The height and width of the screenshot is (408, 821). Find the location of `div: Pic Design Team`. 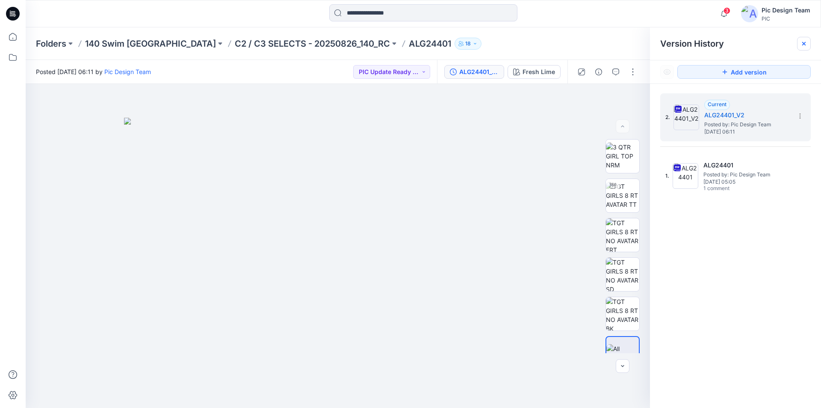

div: Pic Design Team is located at coordinates (786, 10).